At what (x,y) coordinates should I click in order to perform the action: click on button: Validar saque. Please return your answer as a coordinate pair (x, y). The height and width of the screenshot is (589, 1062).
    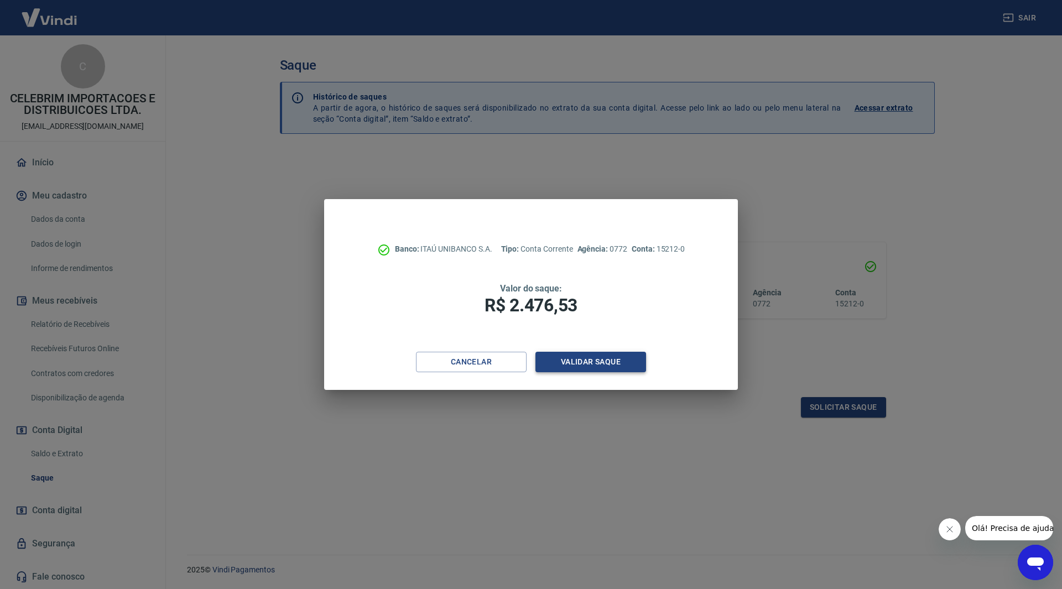
    Looking at the image, I should click on (591, 362).